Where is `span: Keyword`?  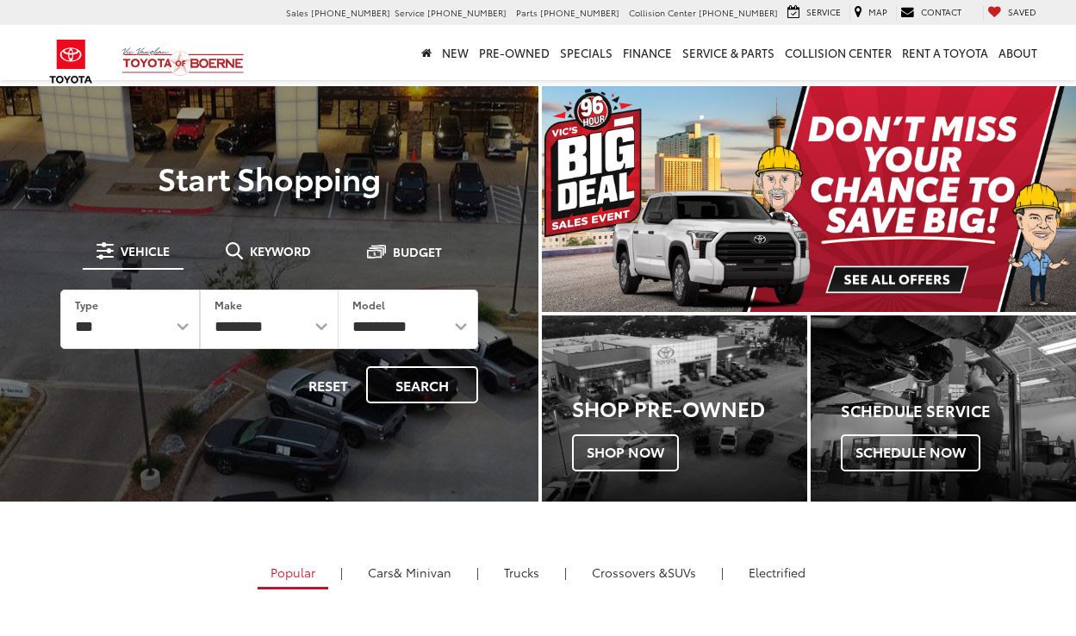
span: Keyword is located at coordinates (280, 251).